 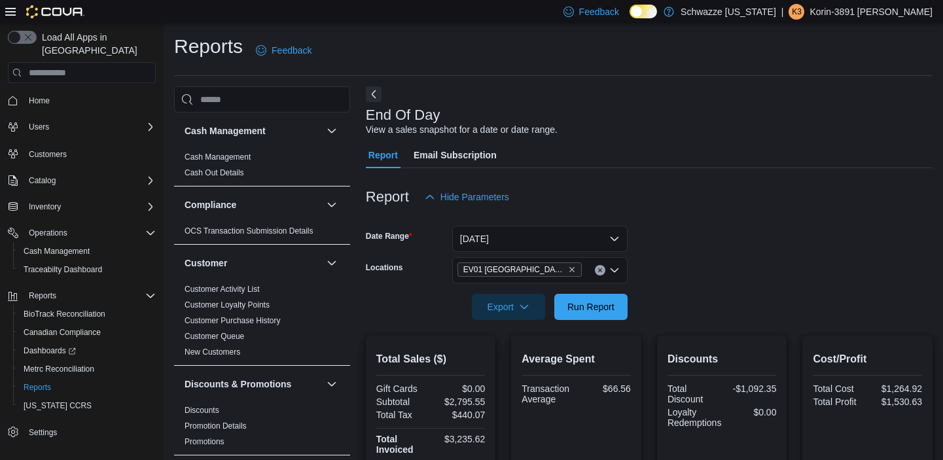 What do you see at coordinates (462, 130) in the screenshot?
I see `div: View a sales snapshot for a date or date range.` at bounding box center [462, 130].